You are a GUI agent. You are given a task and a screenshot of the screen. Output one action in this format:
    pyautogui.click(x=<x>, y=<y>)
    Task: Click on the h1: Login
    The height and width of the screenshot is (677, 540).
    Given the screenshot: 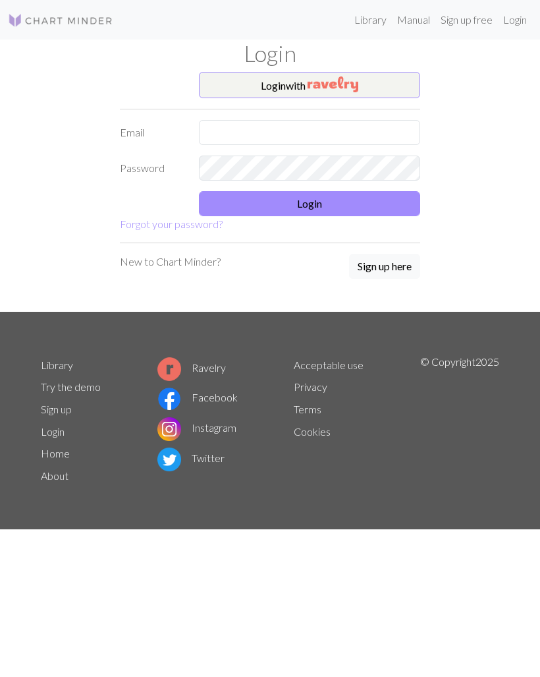 What is the action you would take?
    pyautogui.click(x=270, y=53)
    